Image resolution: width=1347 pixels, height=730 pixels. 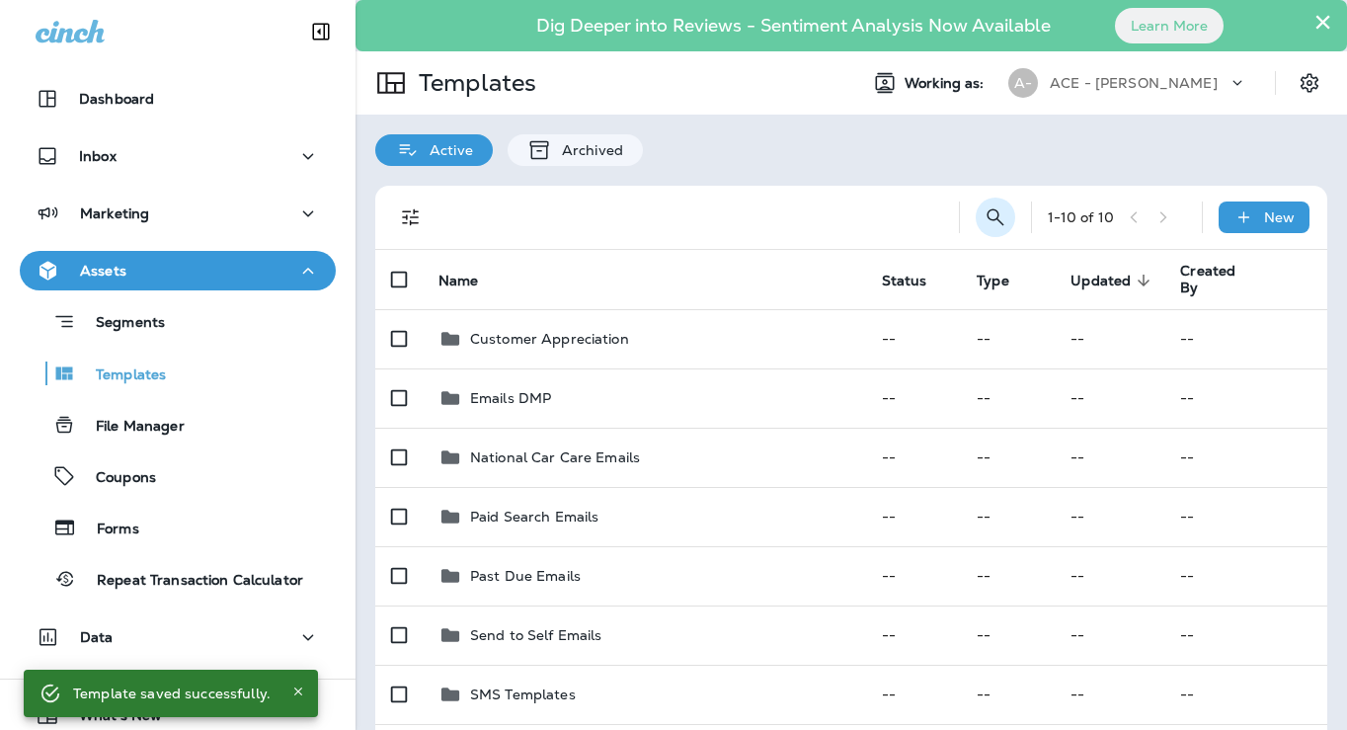 I want to click on div: 1 - 10 of 10, so click(x=1080, y=217).